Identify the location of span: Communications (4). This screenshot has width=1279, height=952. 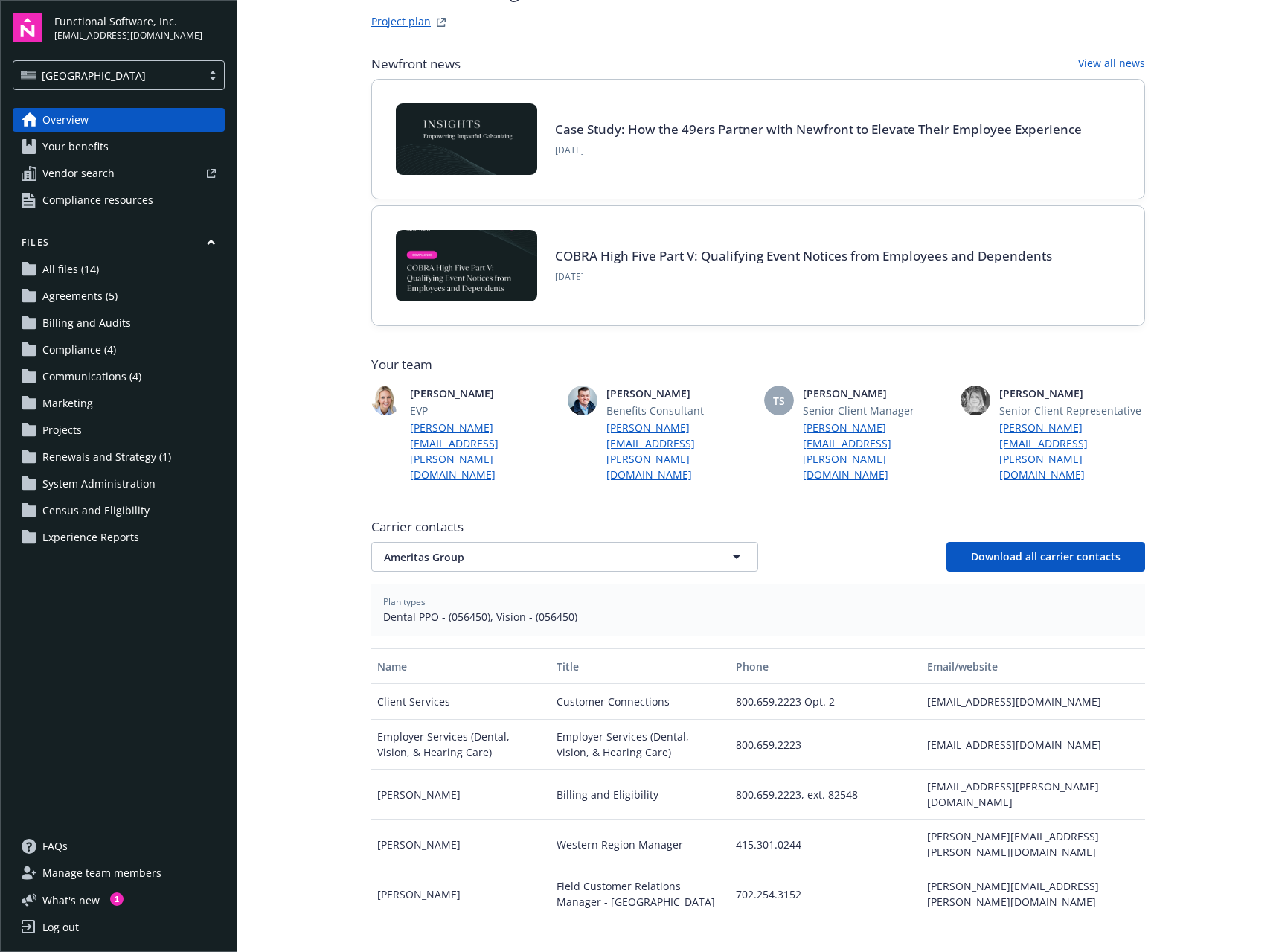
(92, 376).